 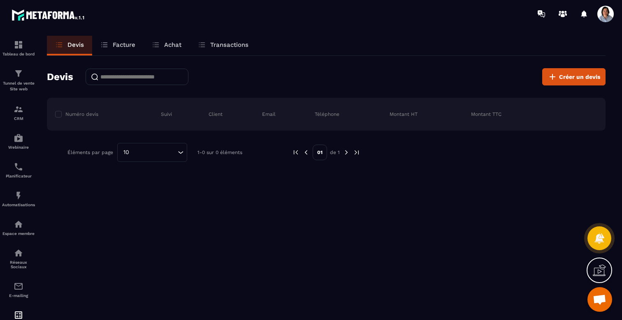 What do you see at coordinates (19, 80) in the screenshot?
I see `a: formationformationTunnel de vente Site web` at bounding box center [19, 80].